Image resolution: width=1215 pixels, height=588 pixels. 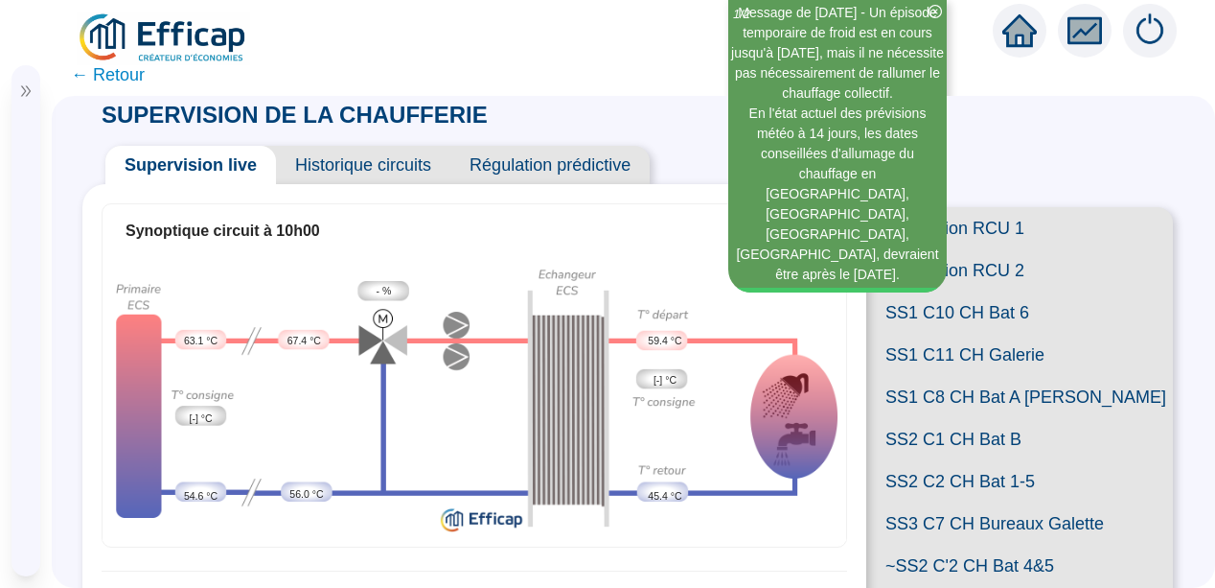 I want to click on span: SS1 C10 CH Bat 6, so click(x=1020, y=312).